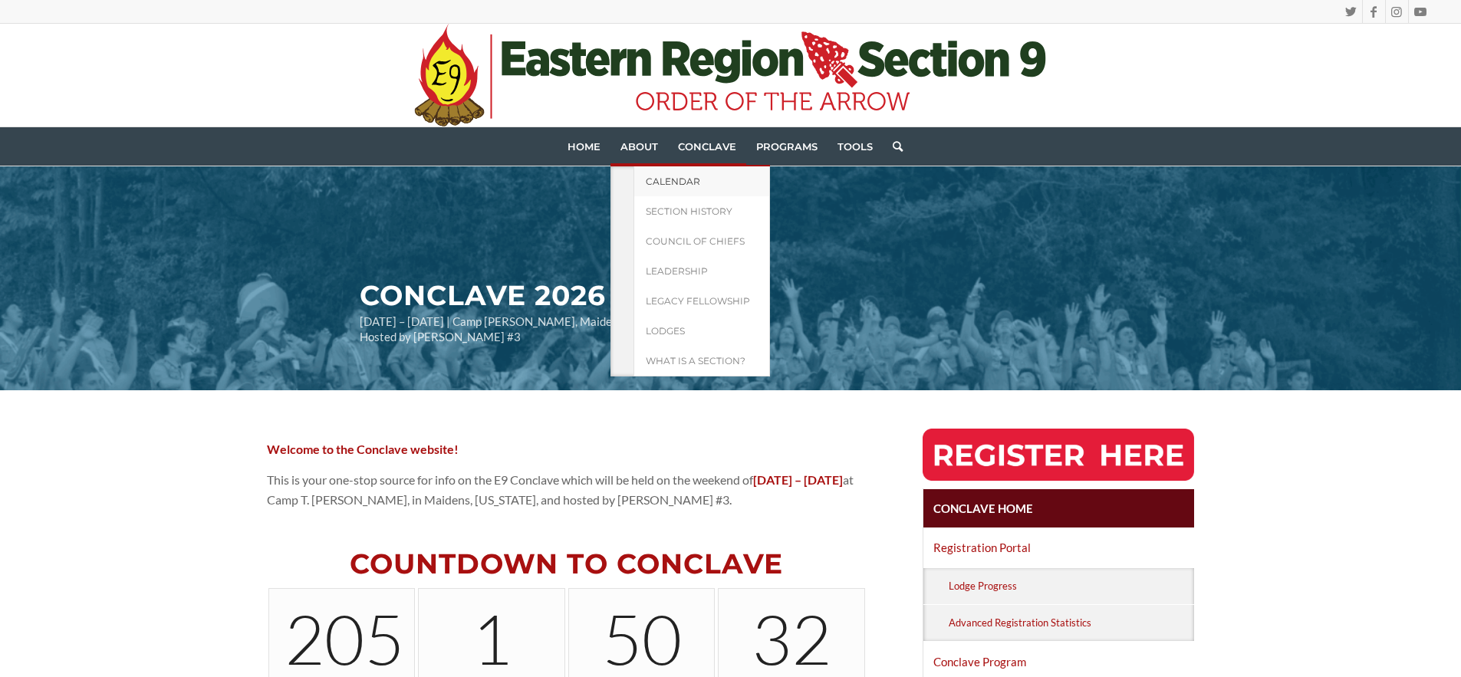 This screenshot has width=1461, height=677. Describe the element at coordinates (702, 301) in the screenshot. I see `a: Legacy Fellowship` at that location.